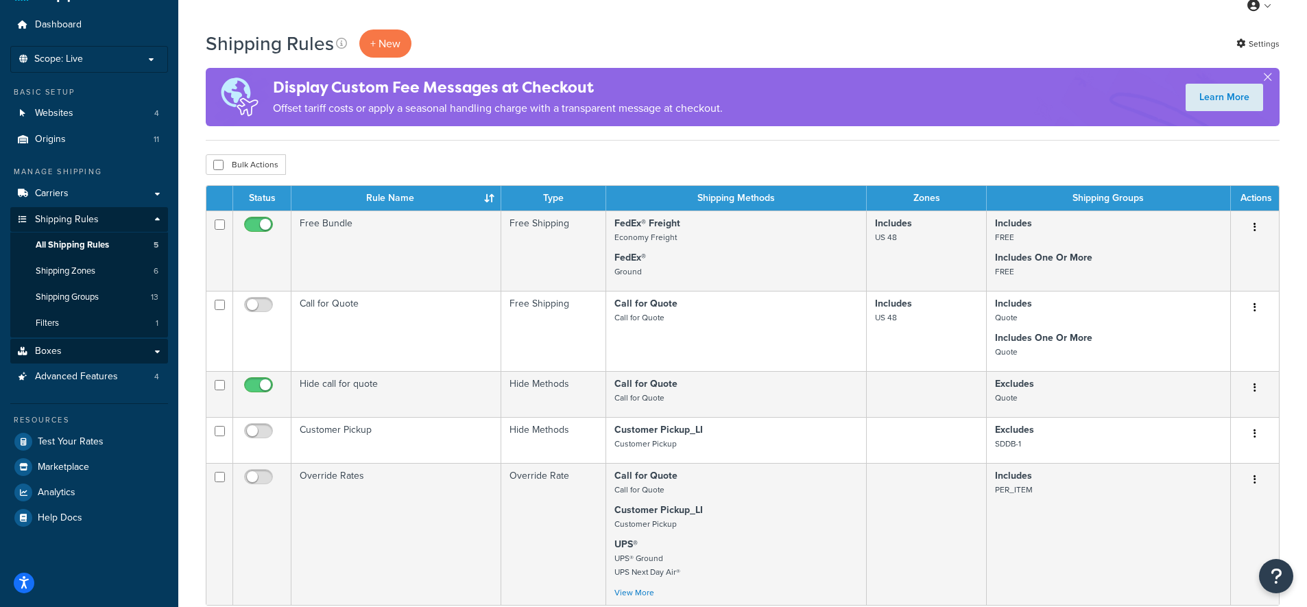  I want to click on li: Shipping Zones, so click(89, 271).